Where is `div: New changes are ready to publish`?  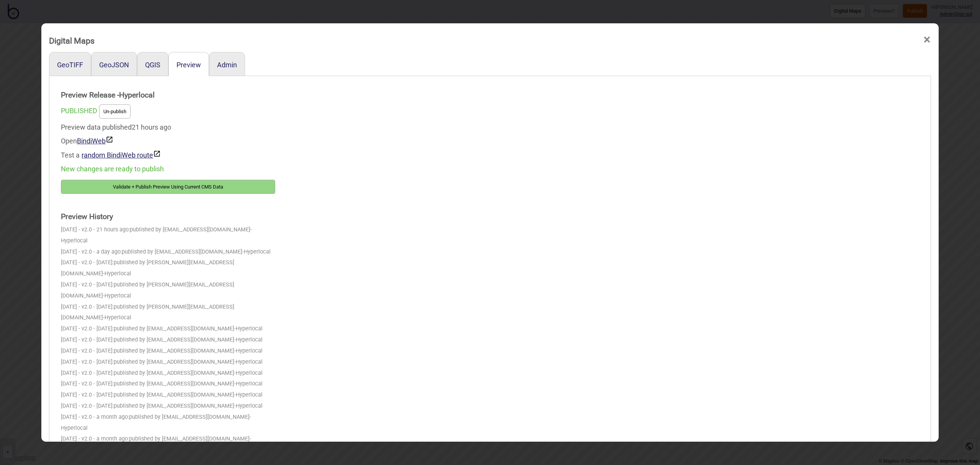
div: New changes are ready to publish is located at coordinates (168, 169).